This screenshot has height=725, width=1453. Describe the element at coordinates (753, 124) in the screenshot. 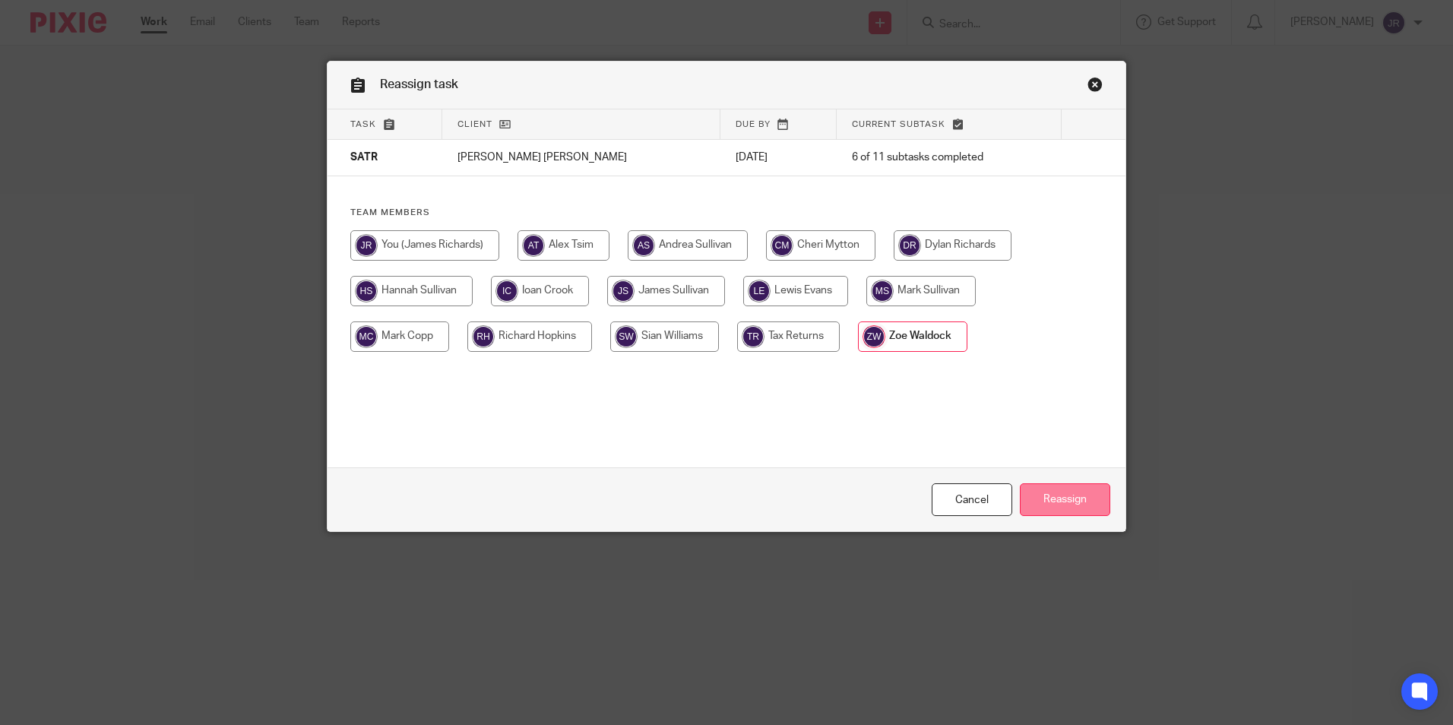

I see `span: Due by` at that location.